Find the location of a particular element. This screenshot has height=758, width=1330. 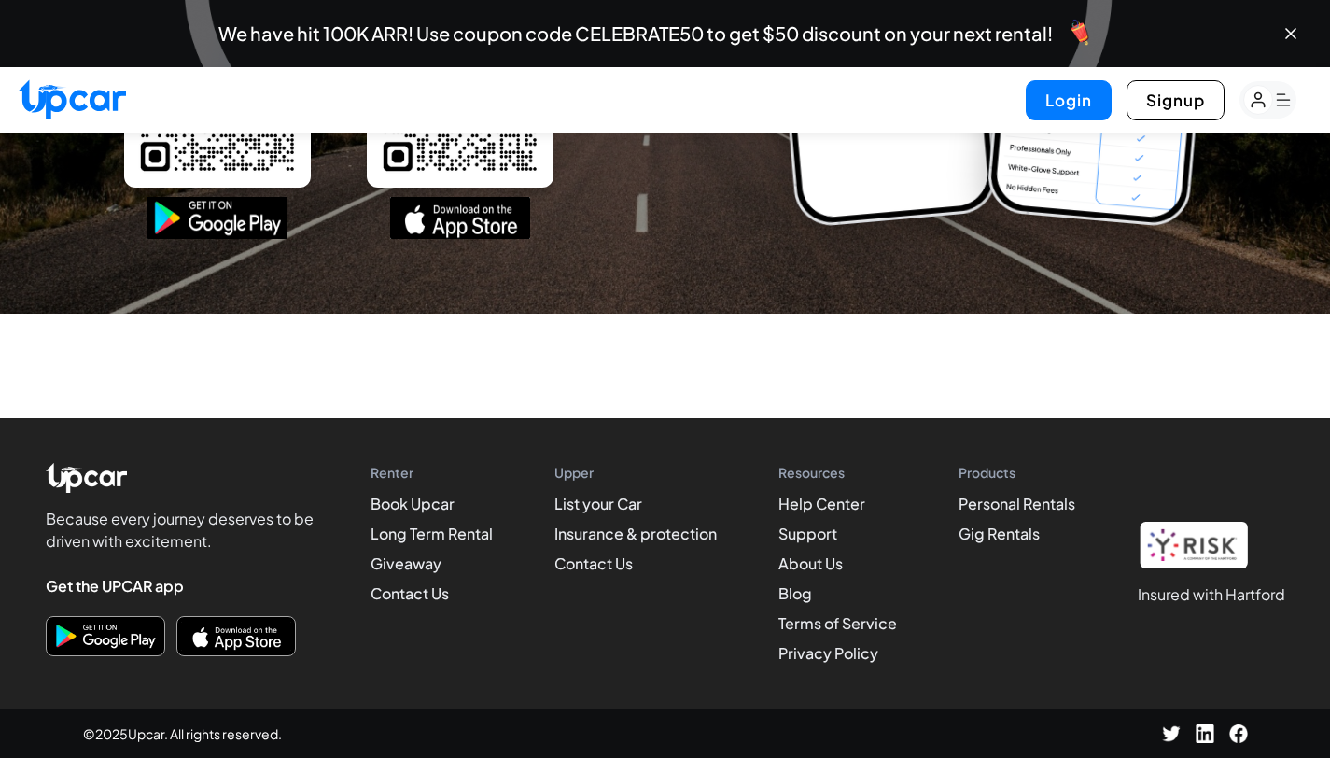

img: Get it on Google Play is located at coordinates (105, 636).